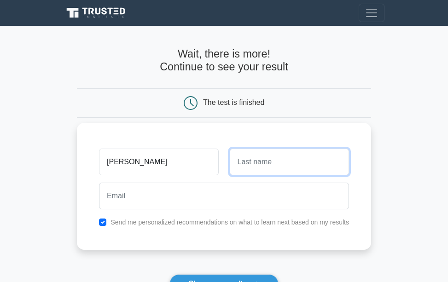 Image resolution: width=448 pixels, height=282 pixels. I want to click on h4: Wait, there is more! Continue to see your result, so click(224, 61).